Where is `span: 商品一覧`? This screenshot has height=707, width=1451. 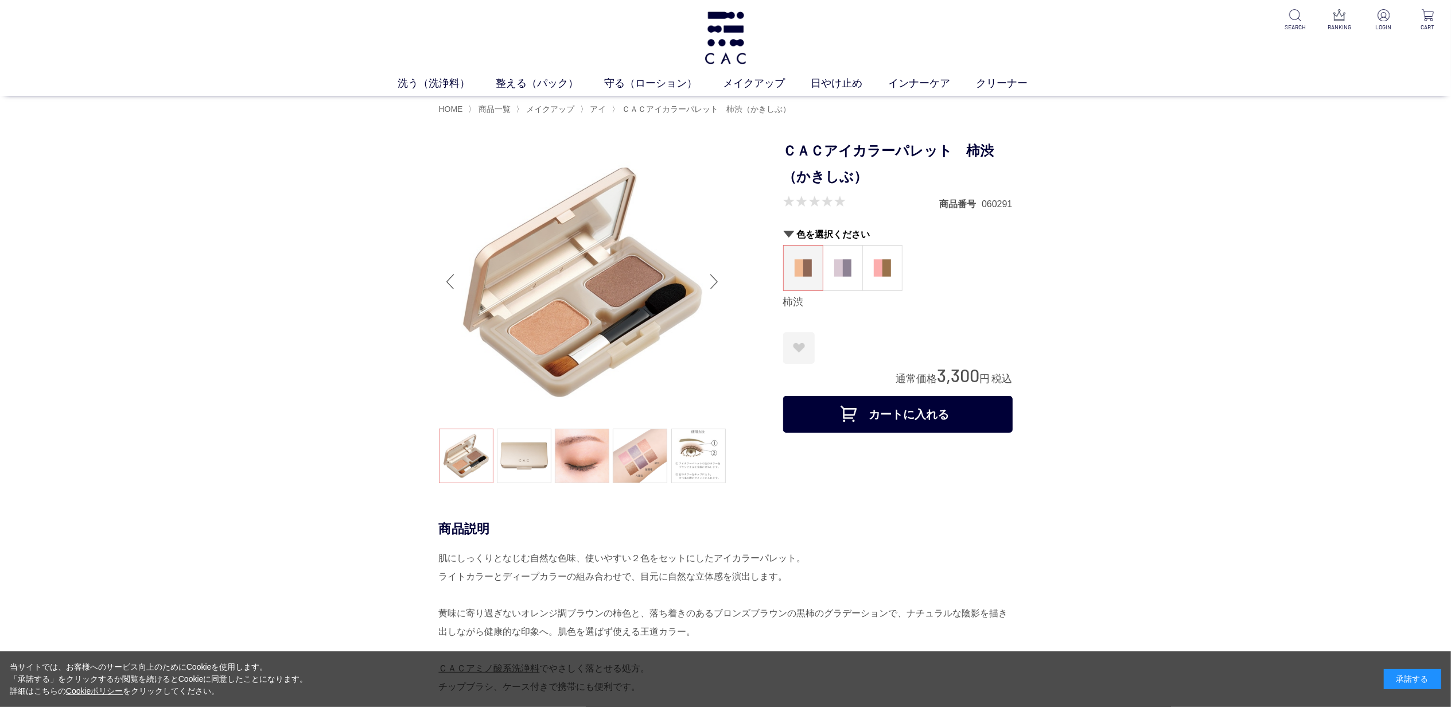
span: 商品一覧 is located at coordinates (495, 109).